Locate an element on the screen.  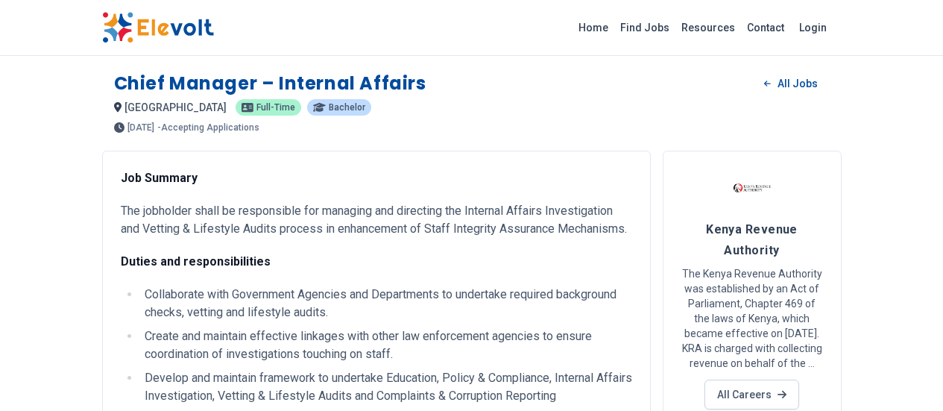
strong: Duties and responsibilities is located at coordinates (195, 261).